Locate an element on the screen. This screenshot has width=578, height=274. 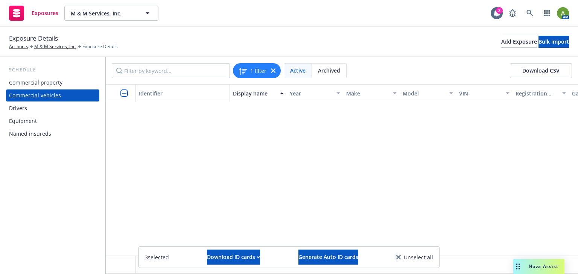
a: Search is located at coordinates (530, 13).